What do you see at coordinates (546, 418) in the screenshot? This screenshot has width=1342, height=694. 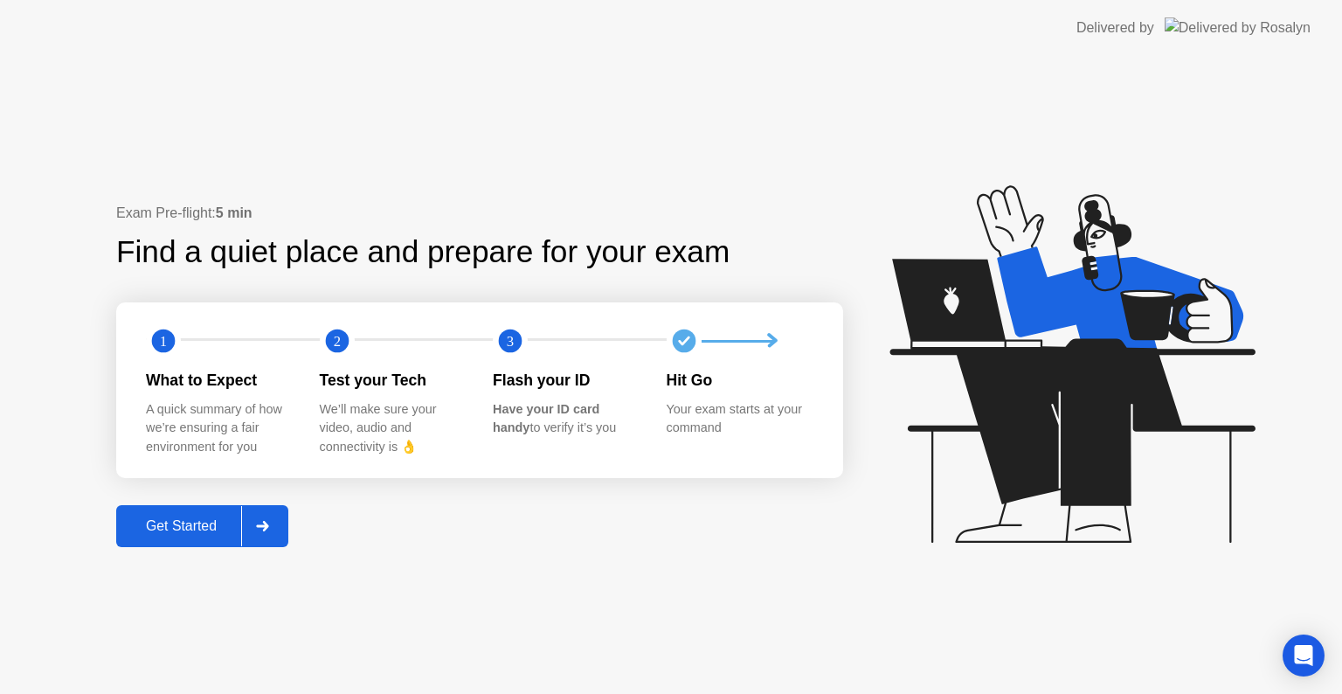 I see `b: Have your ID card handy` at bounding box center [546, 418].